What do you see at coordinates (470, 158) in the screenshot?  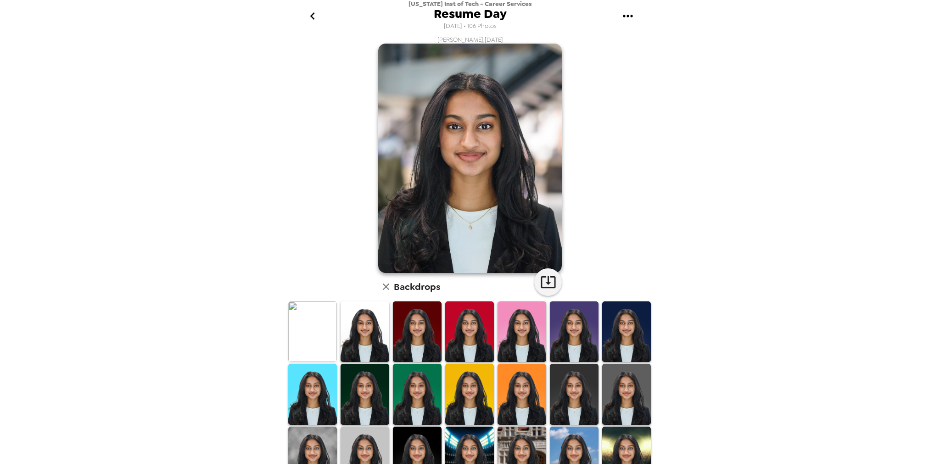 I see `img: user` at bounding box center [470, 158].